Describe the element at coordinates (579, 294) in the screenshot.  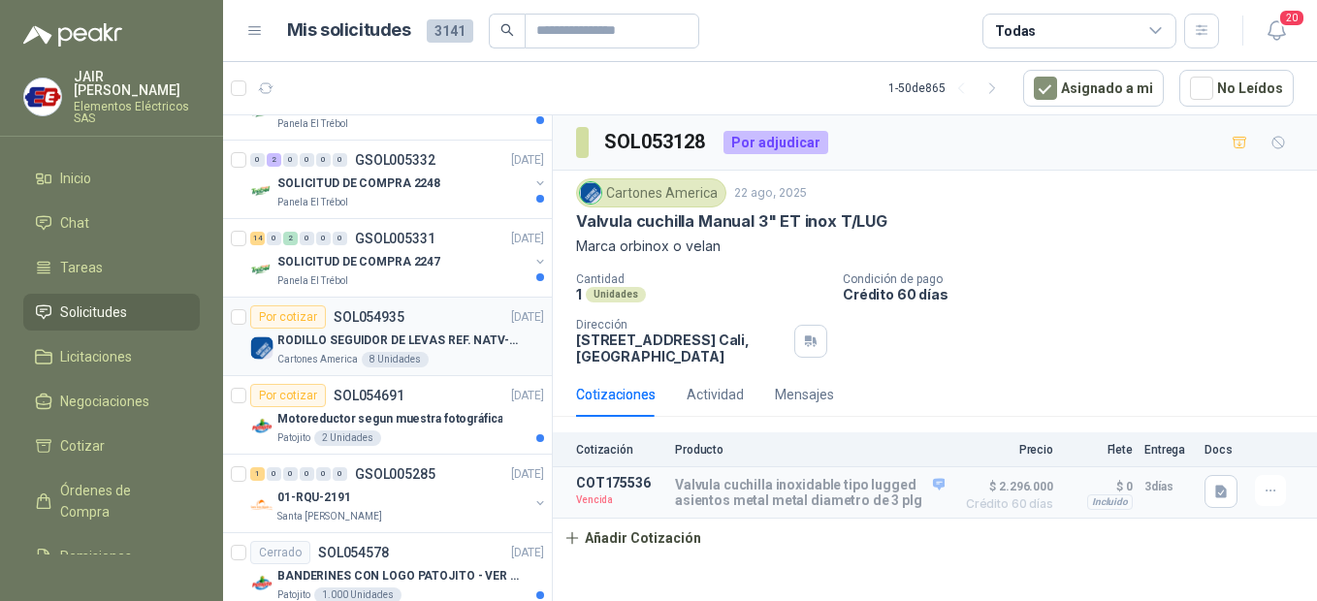
I see `p: 1` at that location.